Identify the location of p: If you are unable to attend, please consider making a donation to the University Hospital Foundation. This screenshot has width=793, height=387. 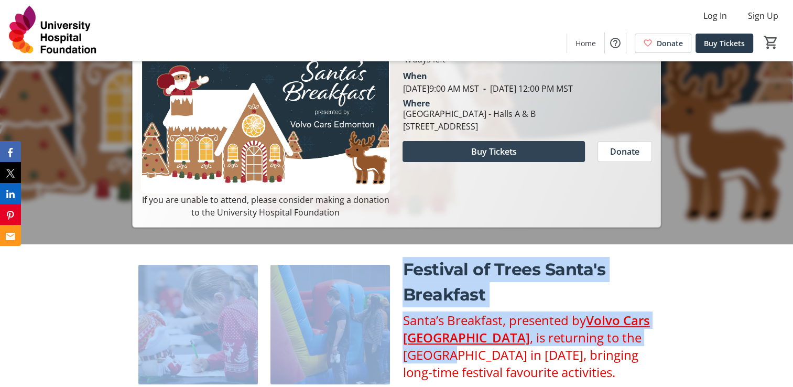
(265, 206).